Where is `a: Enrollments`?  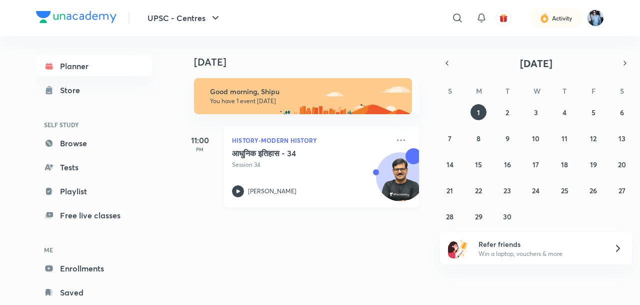 a: Enrollments is located at coordinates (94, 268).